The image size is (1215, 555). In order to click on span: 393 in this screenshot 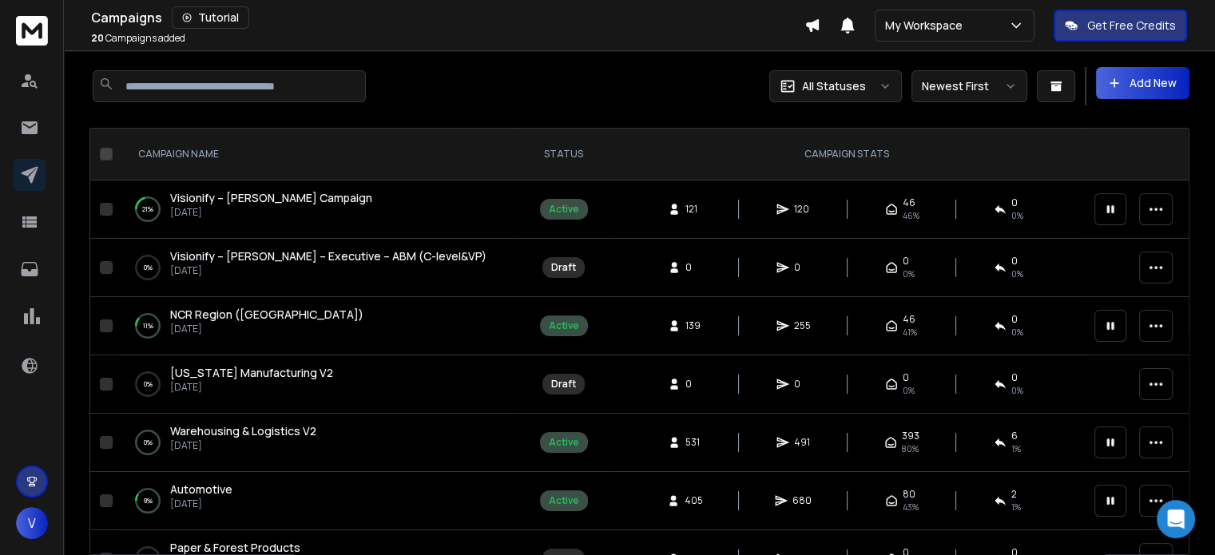, I will do `click(911, 436)`.